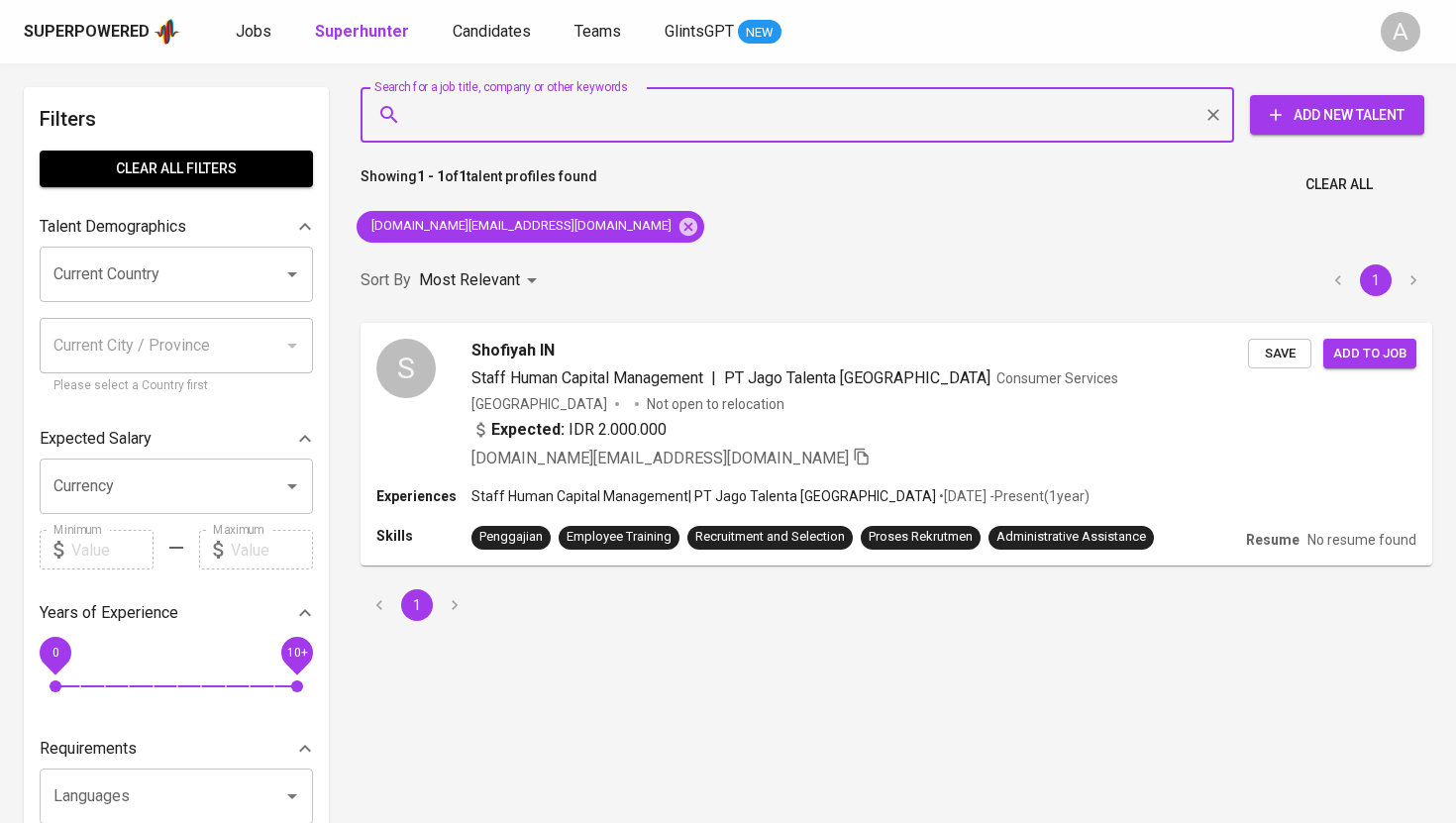  I want to click on span: Staff Human Capital Management, so click(587, 378).